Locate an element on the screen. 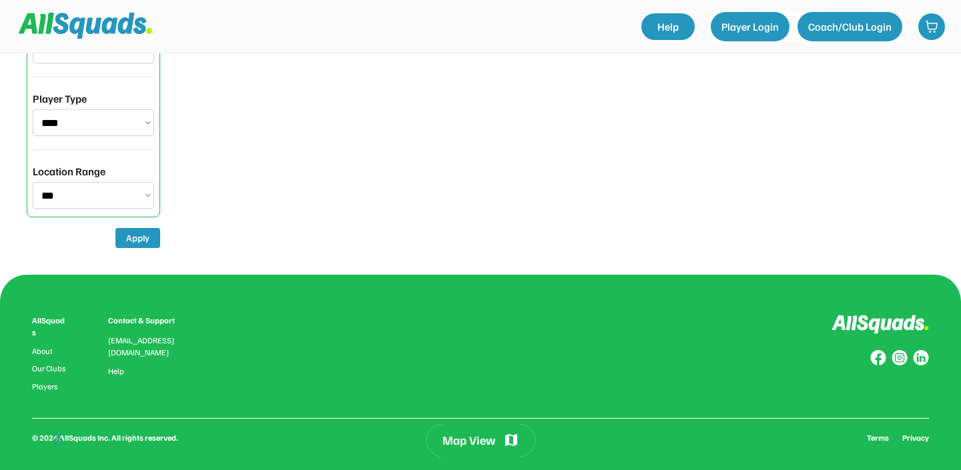 Image resolution: width=961 pixels, height=470 pixels. img: Group%20copy%207.svg is located at coordinates (899, 358).